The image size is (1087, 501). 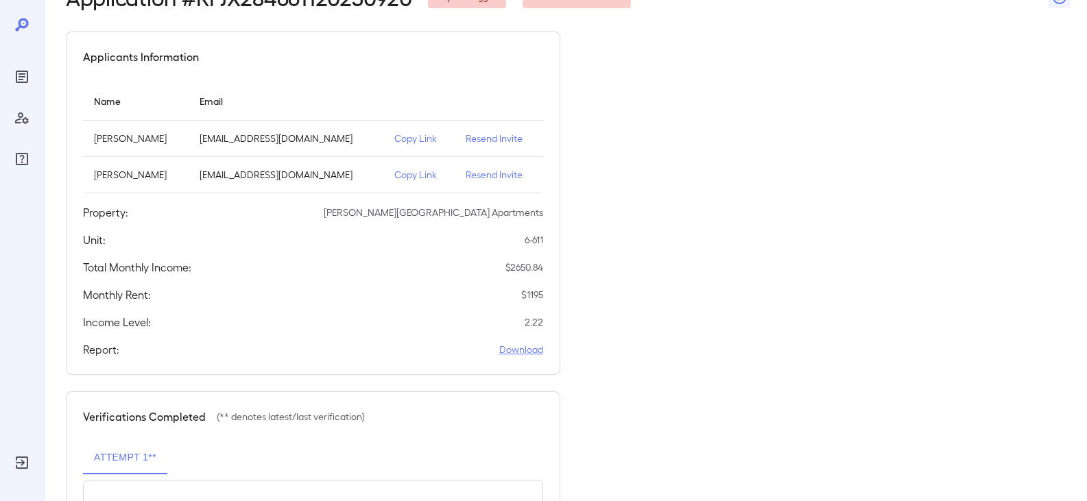 I want to click on h5: Verifications Completed, so click(x=144, y=417).